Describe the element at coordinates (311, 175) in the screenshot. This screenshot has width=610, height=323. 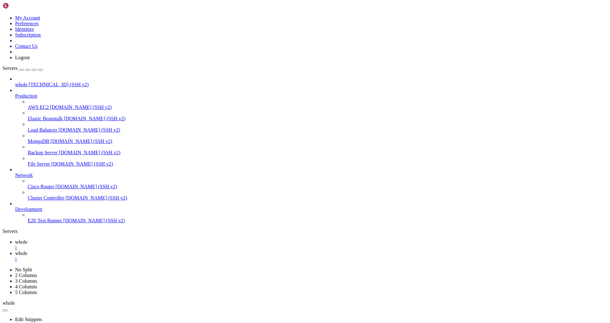
I see `a: Network` at that location.